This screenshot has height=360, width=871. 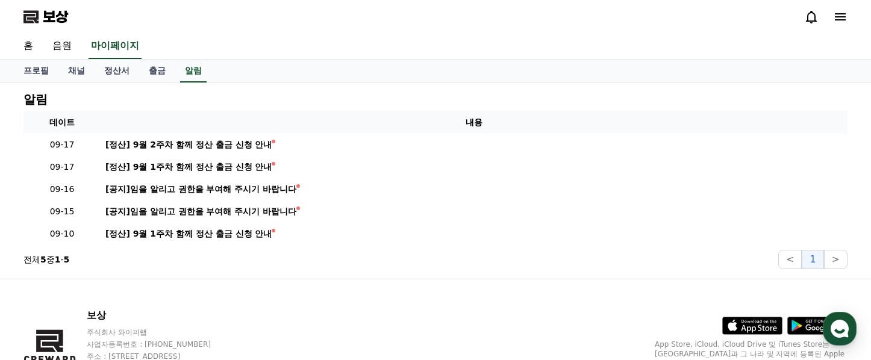 I want to click on font: 중, so click(x=51, y=260).